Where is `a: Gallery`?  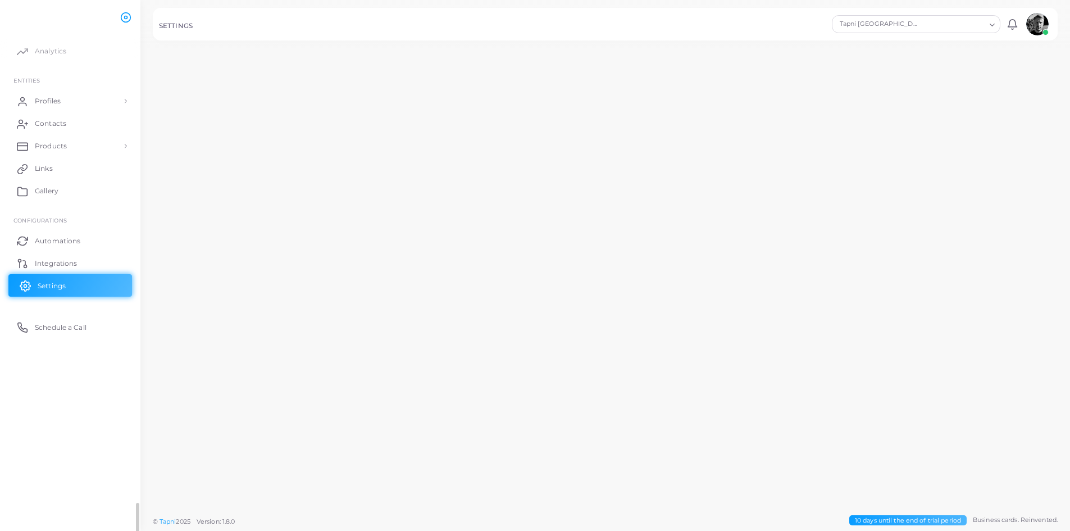
a: Gallery is located at coordinates (70, 191).